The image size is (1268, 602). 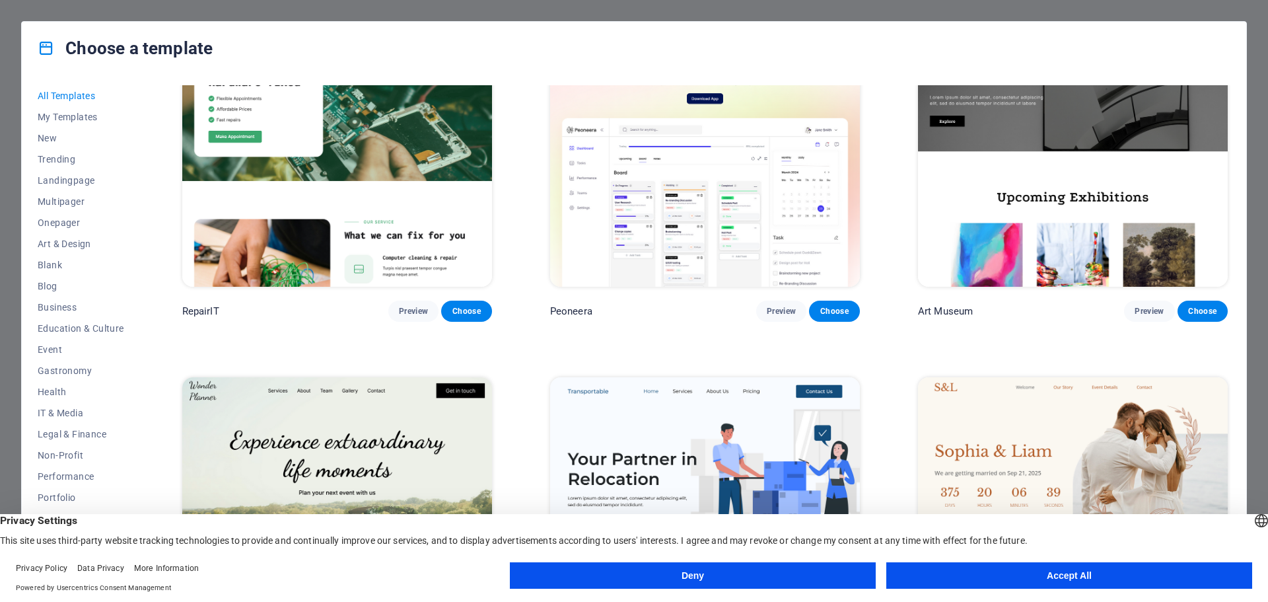 I want to click on span: Event, so click(x=81, y=349).